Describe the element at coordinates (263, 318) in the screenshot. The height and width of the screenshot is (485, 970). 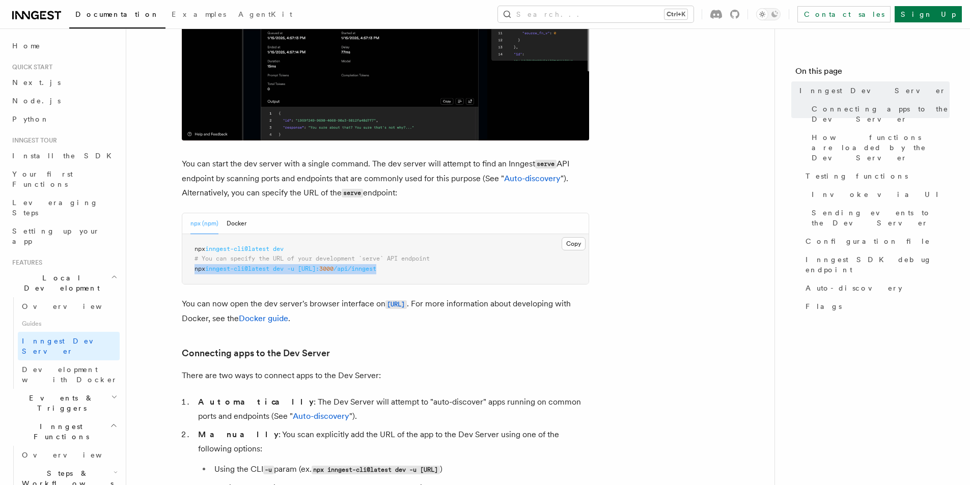
I see `a: Docker guide` at that location.